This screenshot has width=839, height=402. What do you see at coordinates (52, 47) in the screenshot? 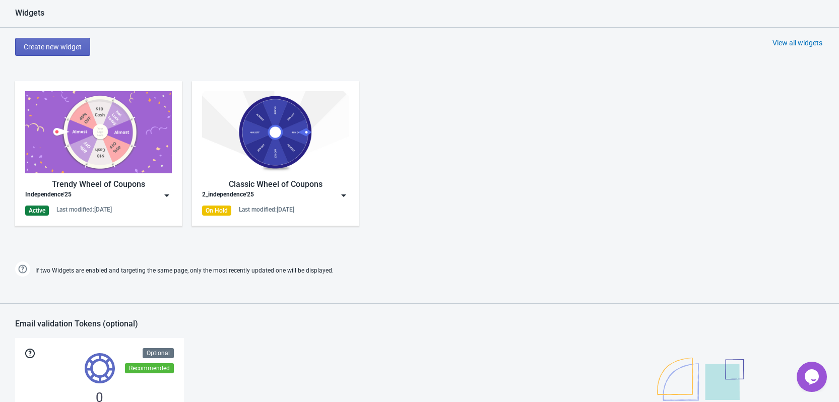
I see `span: Create new widget` at bounding box center [52, 47].